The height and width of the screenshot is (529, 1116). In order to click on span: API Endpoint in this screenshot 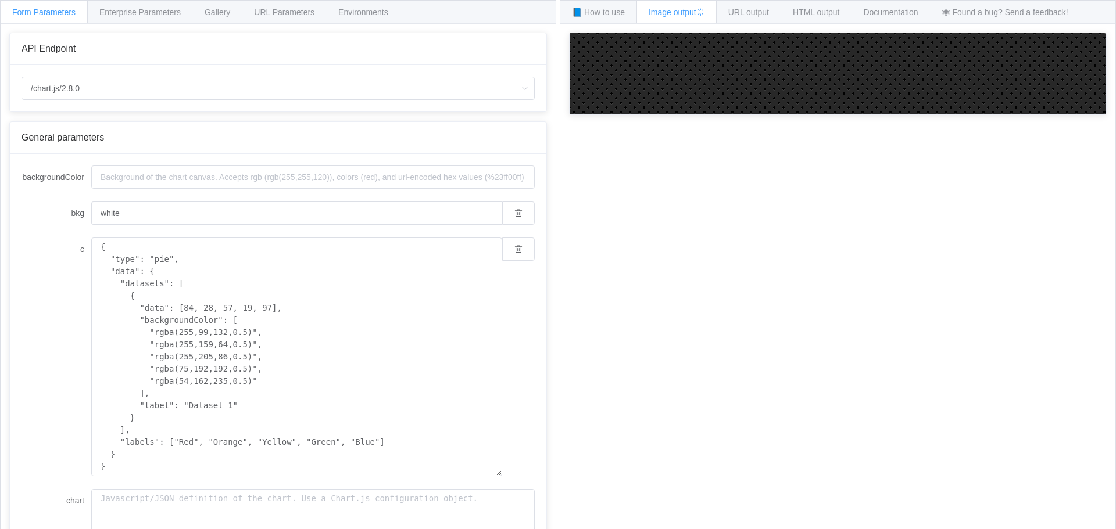, I will do `click(48, 48)`.